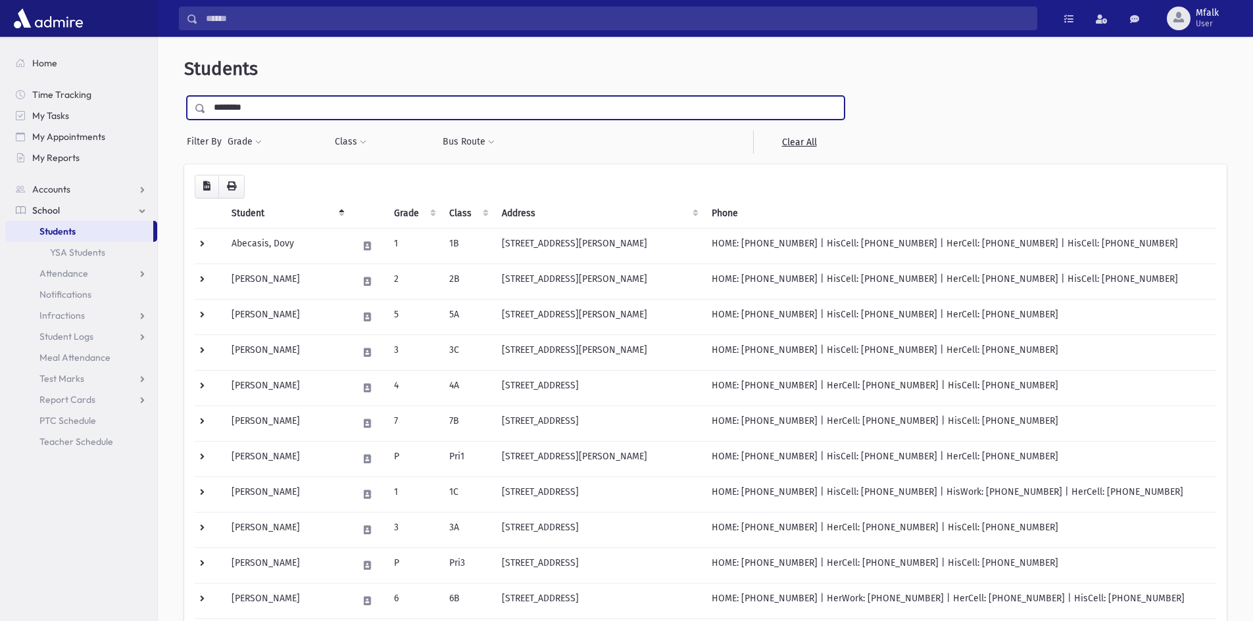 This screenshot has width=1253, height=621. What do you see at coordinates (414, 601) in the screenshot?
I see `td: 6` at bounding box center [414, 601].